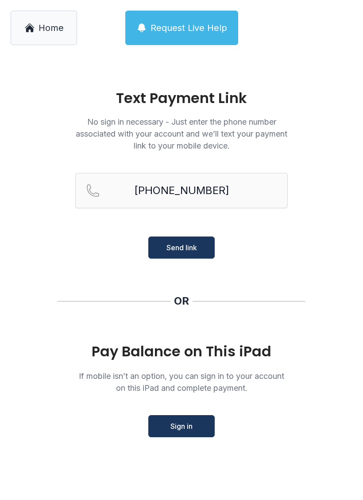 The image size is (363, 500). What do you see at coordinates (181, 301) in the screenshot?
I see `div: OR` at bounding box center [181, 301].